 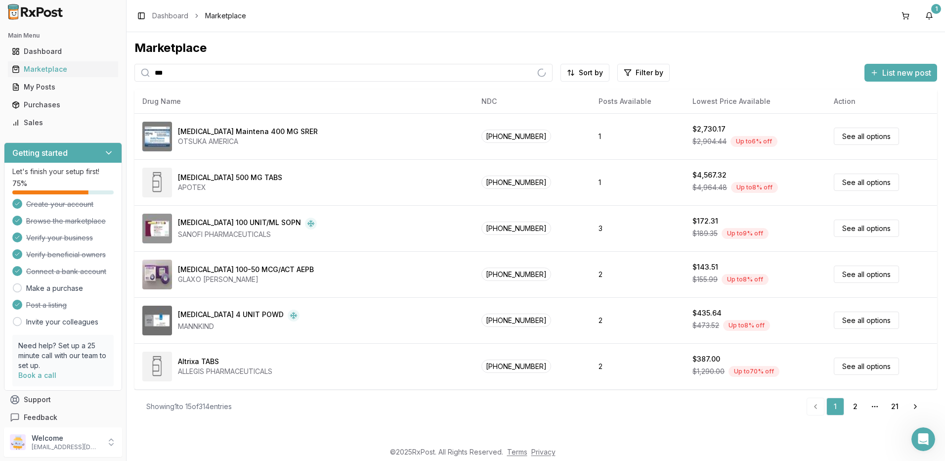 I want to click on div: $435.64, so click(x=707, y=313).